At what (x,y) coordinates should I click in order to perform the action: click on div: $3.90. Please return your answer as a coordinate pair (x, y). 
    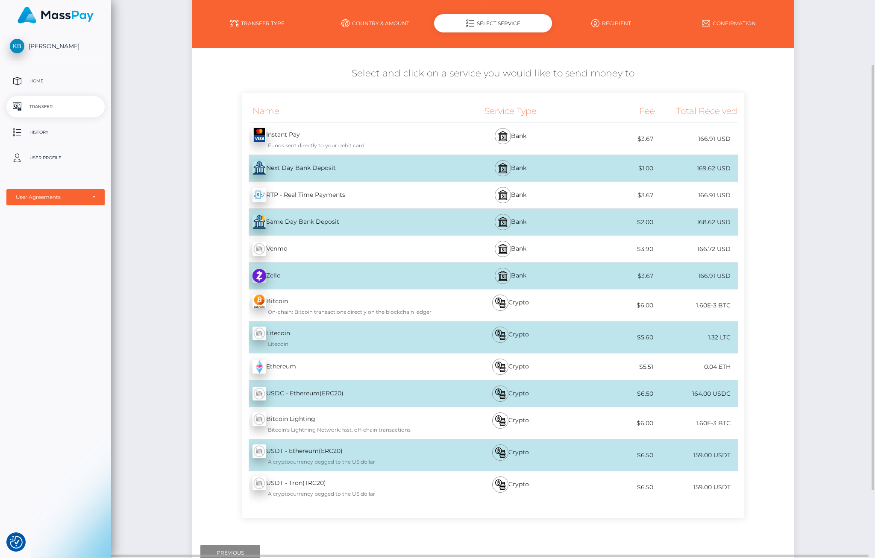
    Looking at the image, I should click on (613, 249).